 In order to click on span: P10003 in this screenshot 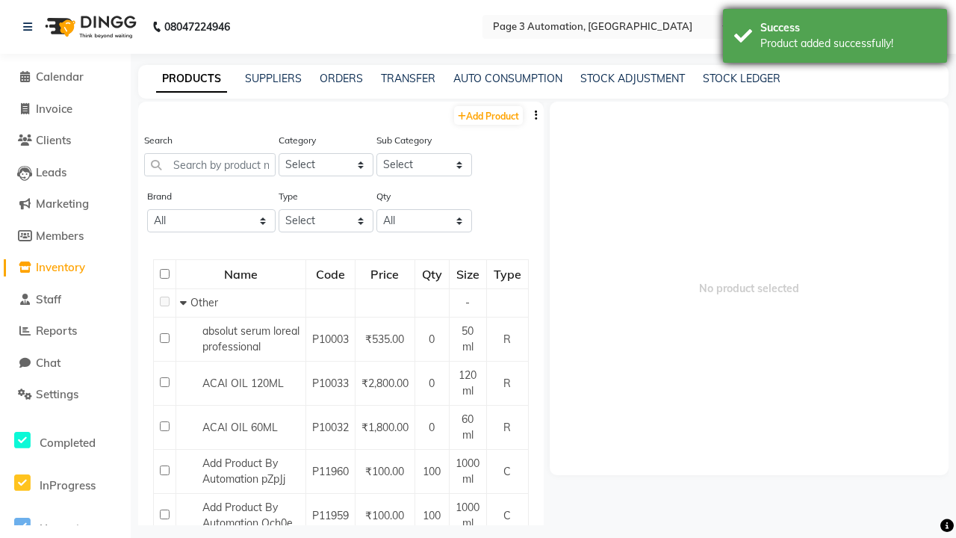, I will do `click(330, 339)`.